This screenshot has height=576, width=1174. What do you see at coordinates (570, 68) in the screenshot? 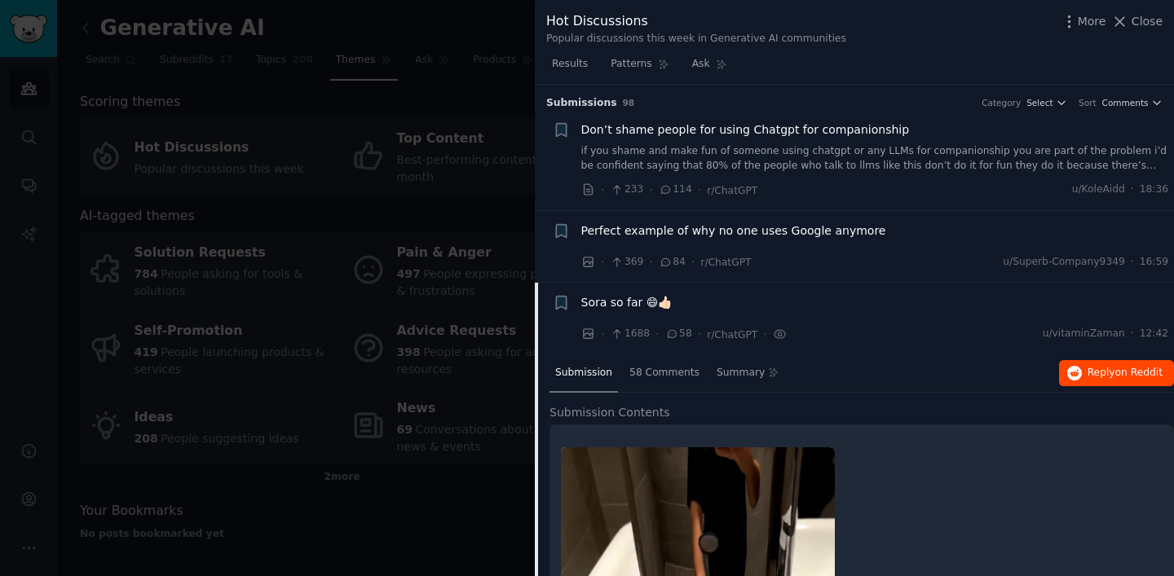
I see `a: Results` at bounding box center [570, 68].